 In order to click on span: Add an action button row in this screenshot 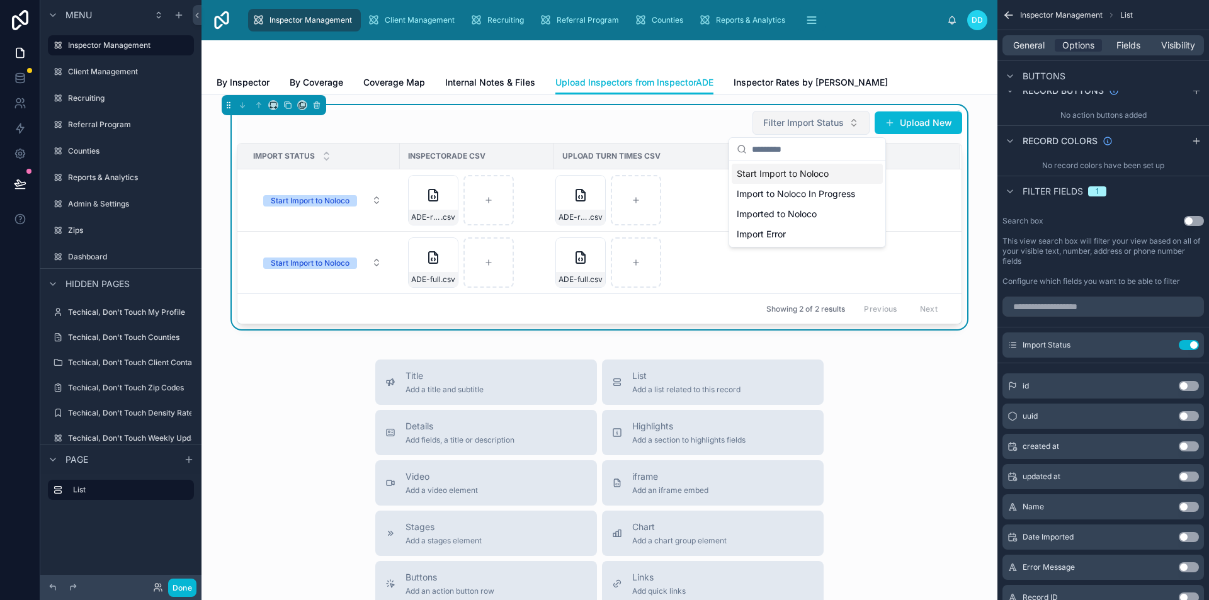, I will do `click(449, 591)`.